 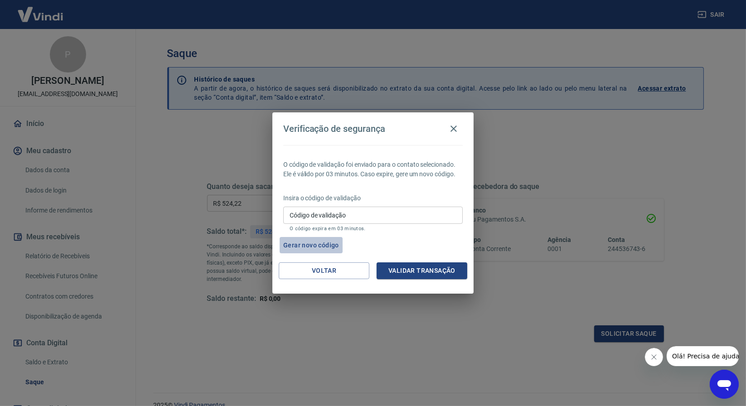 What do you see at coordinates (373, 198) in the screenshot?
I see `p: Insira o código de validação` at bounding box center [373, 198].